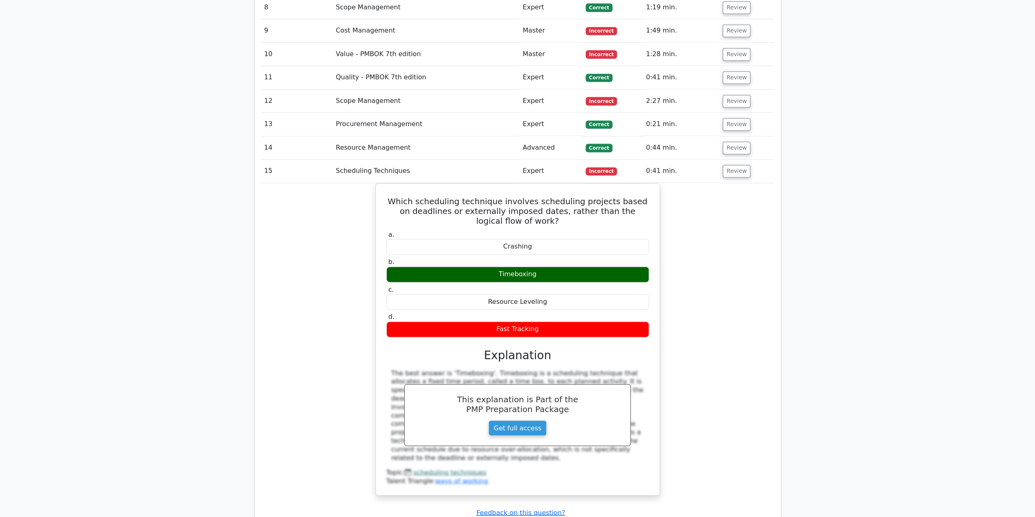  Describe the element at coordinates (391, 261) in the screenshot. I see `span: b.` at that location.